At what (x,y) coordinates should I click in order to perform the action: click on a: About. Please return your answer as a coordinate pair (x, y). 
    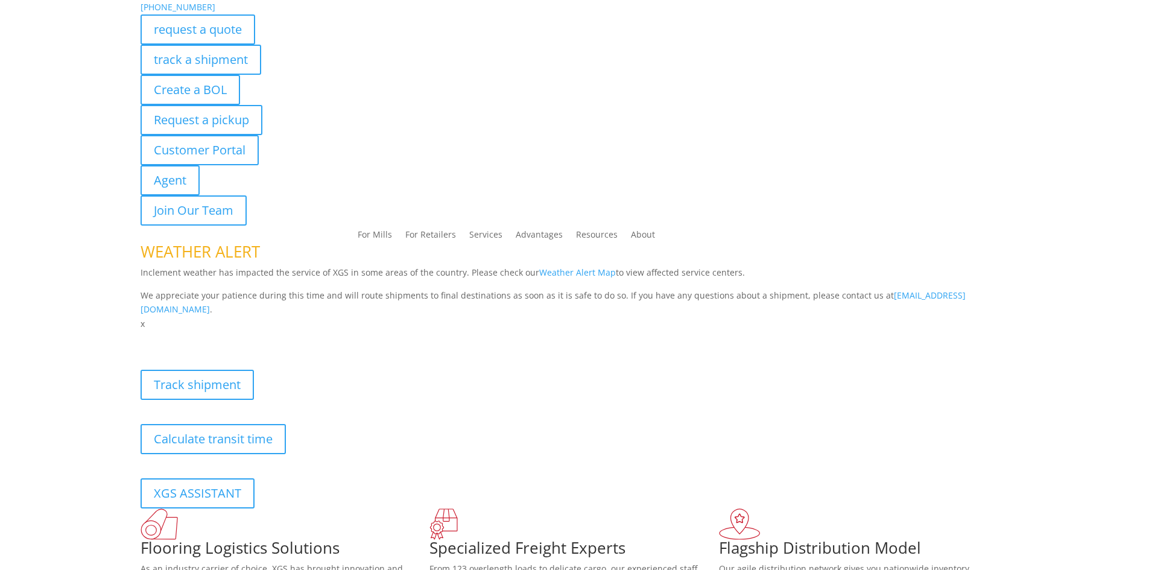
    Looking at the image, I should click on (643, 237).